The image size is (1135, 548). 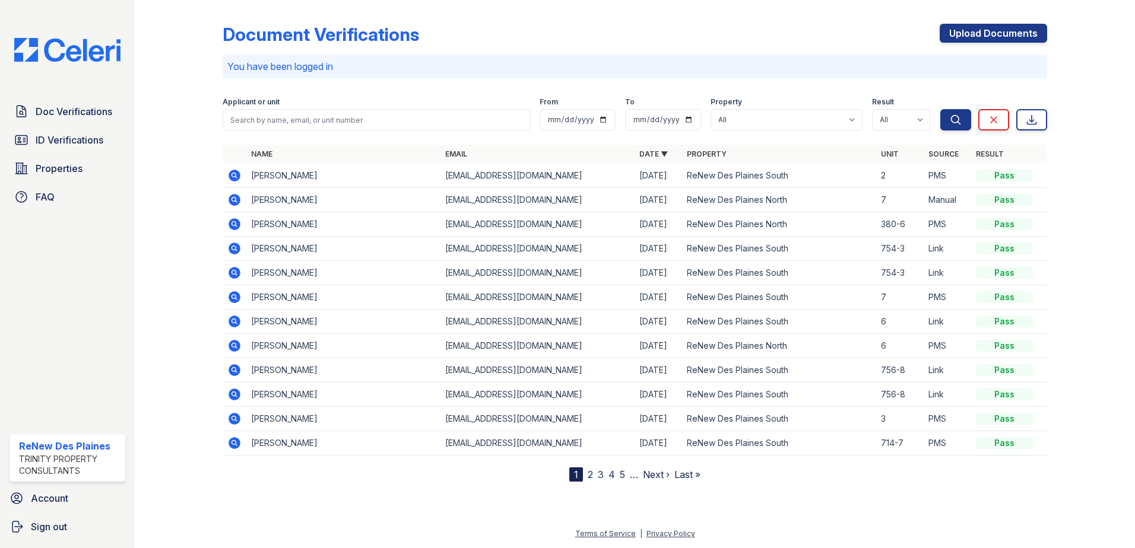 I want to click on a: 5, so click(x=622, y=475).